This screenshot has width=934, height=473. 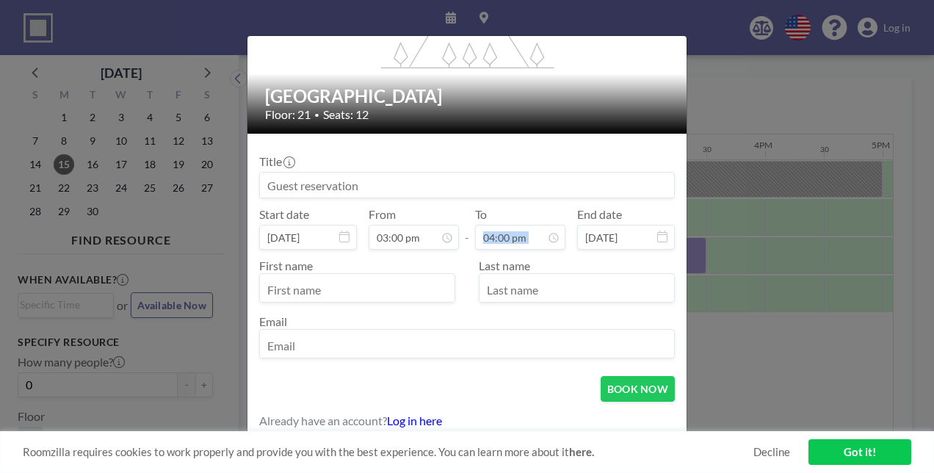 I want to click on input: Guest reservation, so click(x=467, y=185).